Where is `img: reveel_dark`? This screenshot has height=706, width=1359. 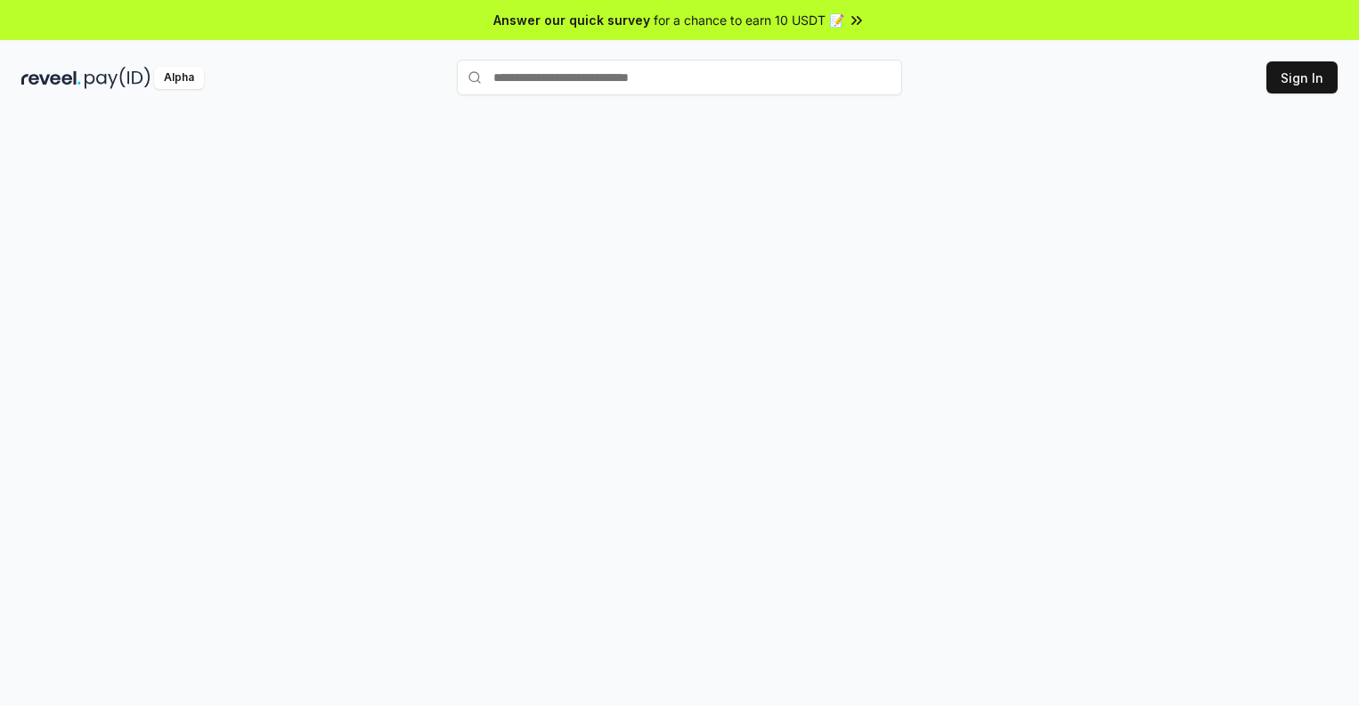 img: reveel_dark is located at coordinates (51, 77).